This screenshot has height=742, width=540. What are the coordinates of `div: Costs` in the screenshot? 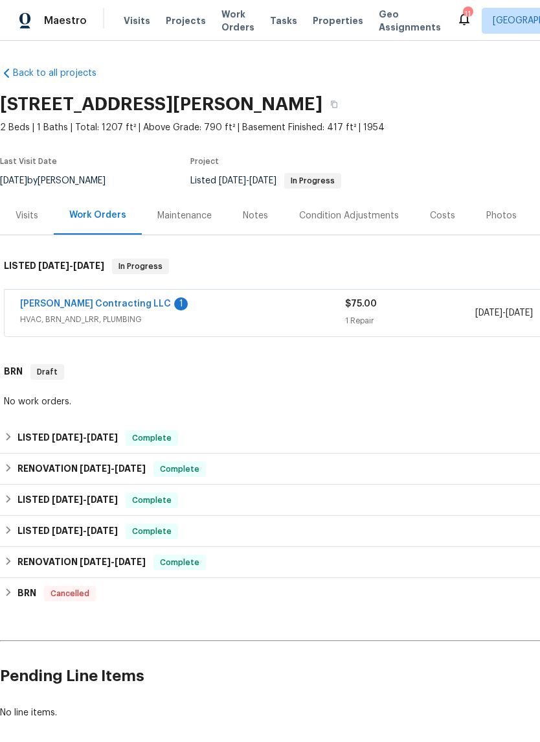 It's located at (442, 216).